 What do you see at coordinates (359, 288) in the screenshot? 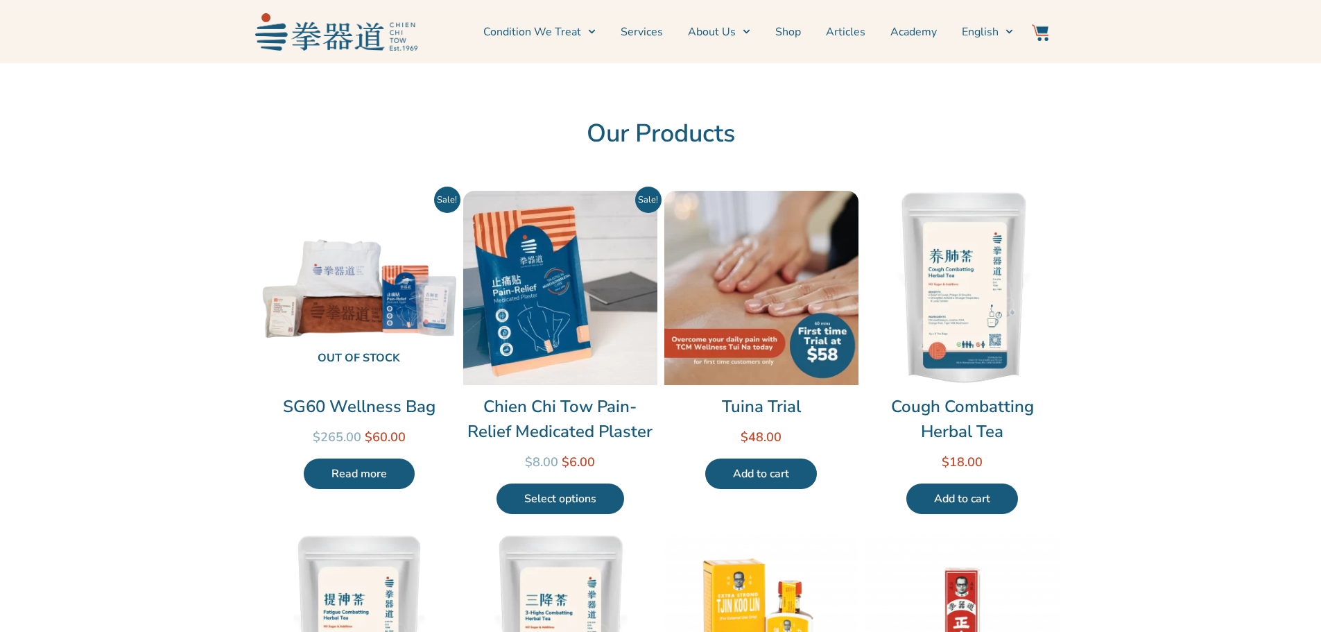
I see `a: Out of stock` at bounding box center [359, 288].